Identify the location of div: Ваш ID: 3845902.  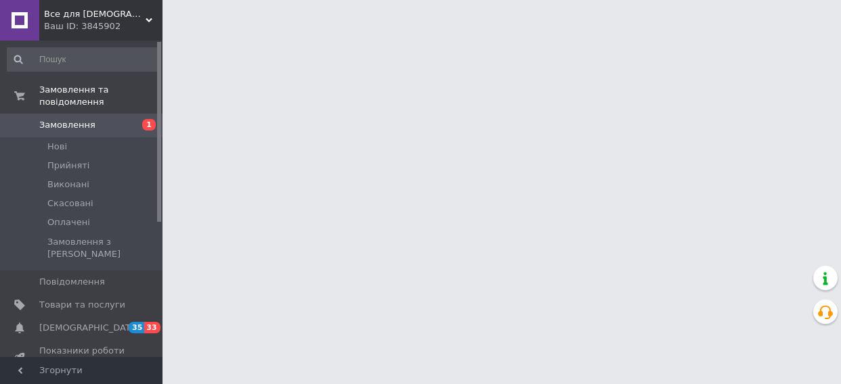
(103, 26).